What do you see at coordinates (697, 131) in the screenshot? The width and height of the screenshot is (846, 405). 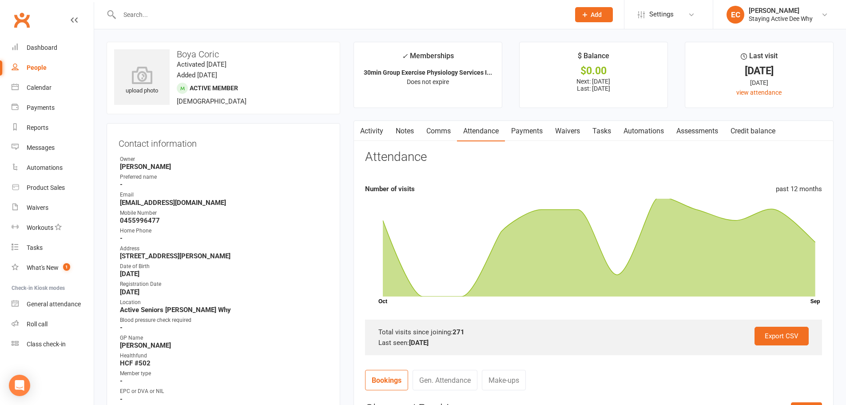 I see `a: Assessments` at bounding box center [697, 131].